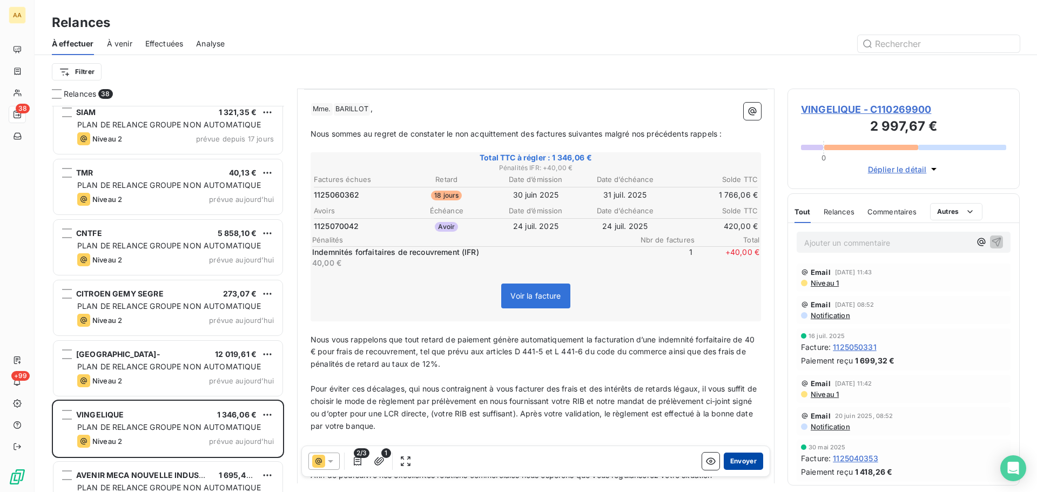  I want to click on span: VINGELIQUE, so click(100, 414).